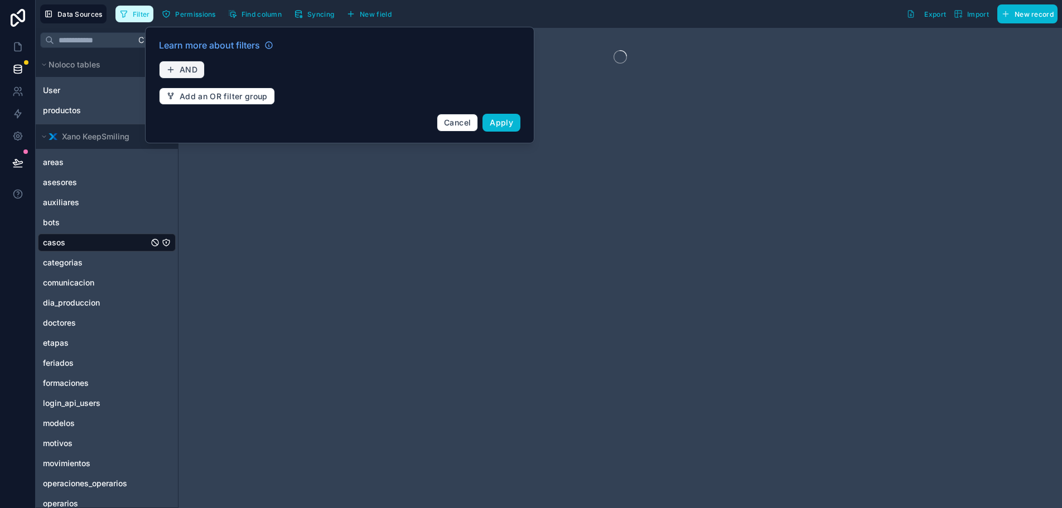 This screenshot has width=1062, height=508. Describe the element at coordinates (216, 45) in the screenshot. I see `a: Learn more about filters` at that location.